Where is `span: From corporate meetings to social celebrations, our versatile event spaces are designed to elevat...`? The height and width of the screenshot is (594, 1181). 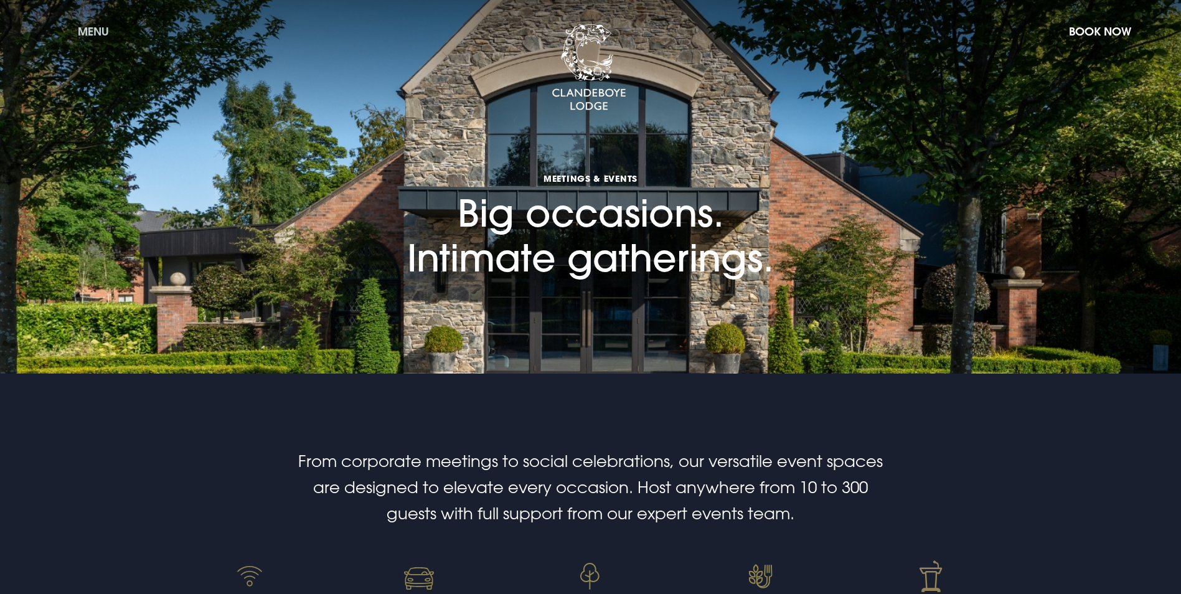
span: From corporate meetings to social celebrations, our versatile event spaces are designed to elevat... is located at coordinates (590, 487).